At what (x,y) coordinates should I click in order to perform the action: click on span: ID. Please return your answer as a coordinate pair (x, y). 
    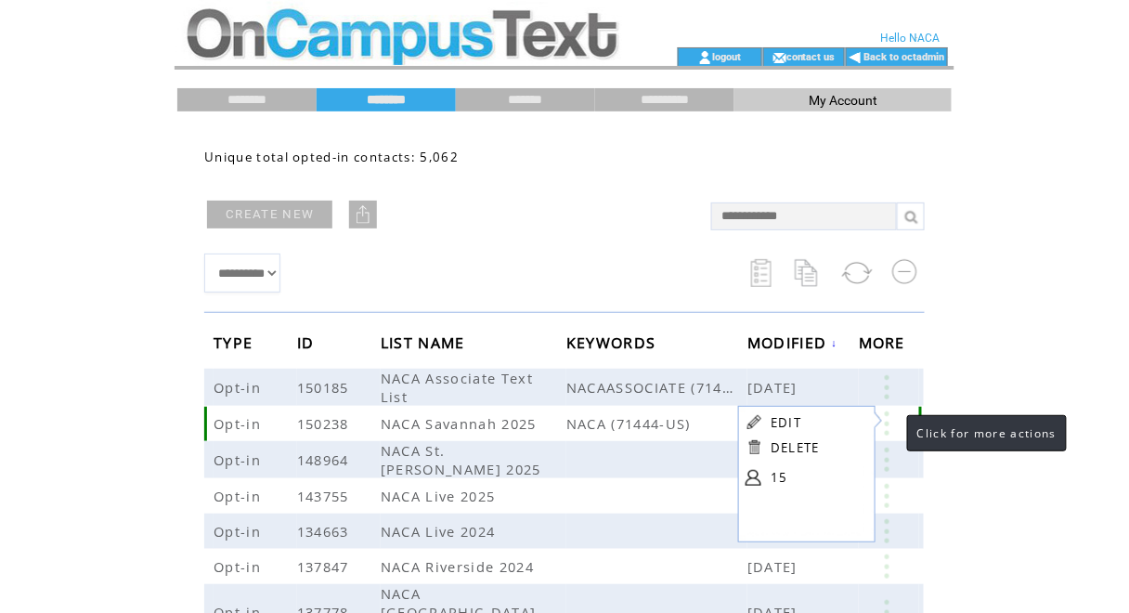
    Looking at the image, I should click on (308, 345).